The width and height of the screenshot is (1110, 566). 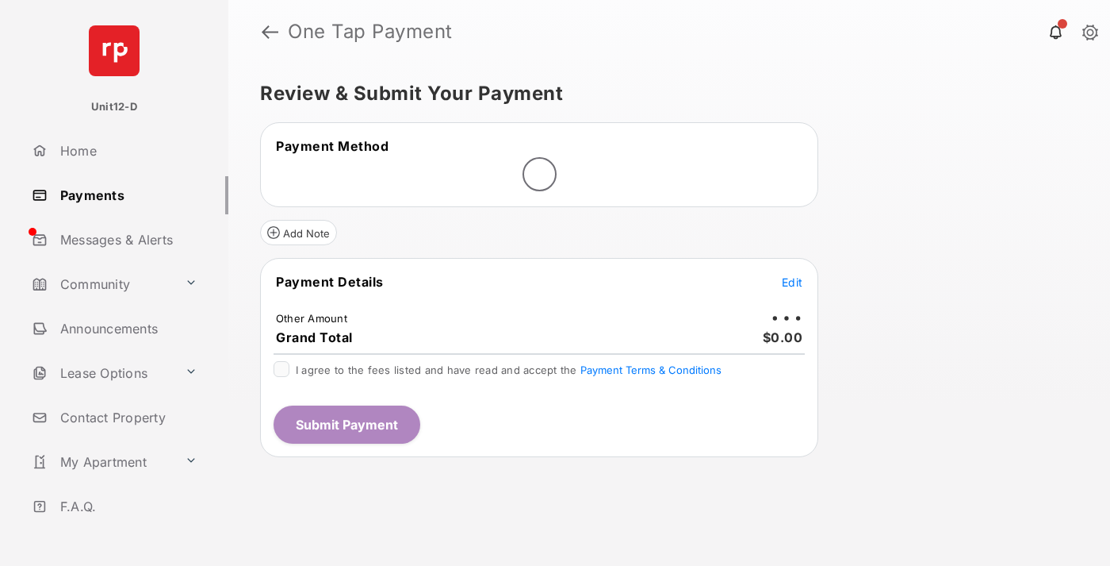 What do you see at coordinates (370, 32) in the screenshot?
I see `strong: One Tap Payment` at bounding box center [370, 32].